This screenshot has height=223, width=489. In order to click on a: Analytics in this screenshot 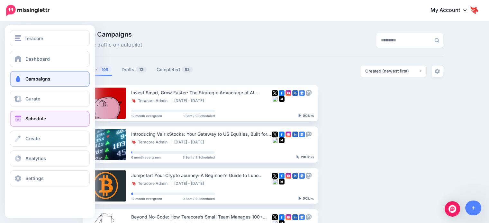, I will do `click(50, 159)`.